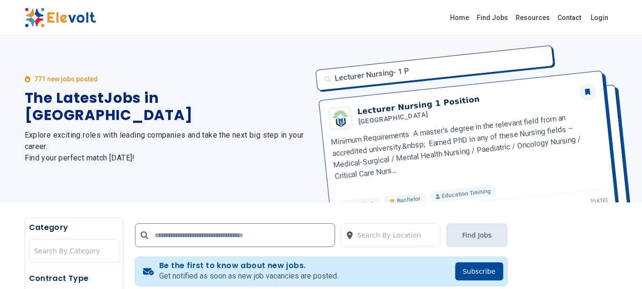 The width and height of the screenshot is (642, 289). I want to click on img: Elevolt, so click(60, 18).